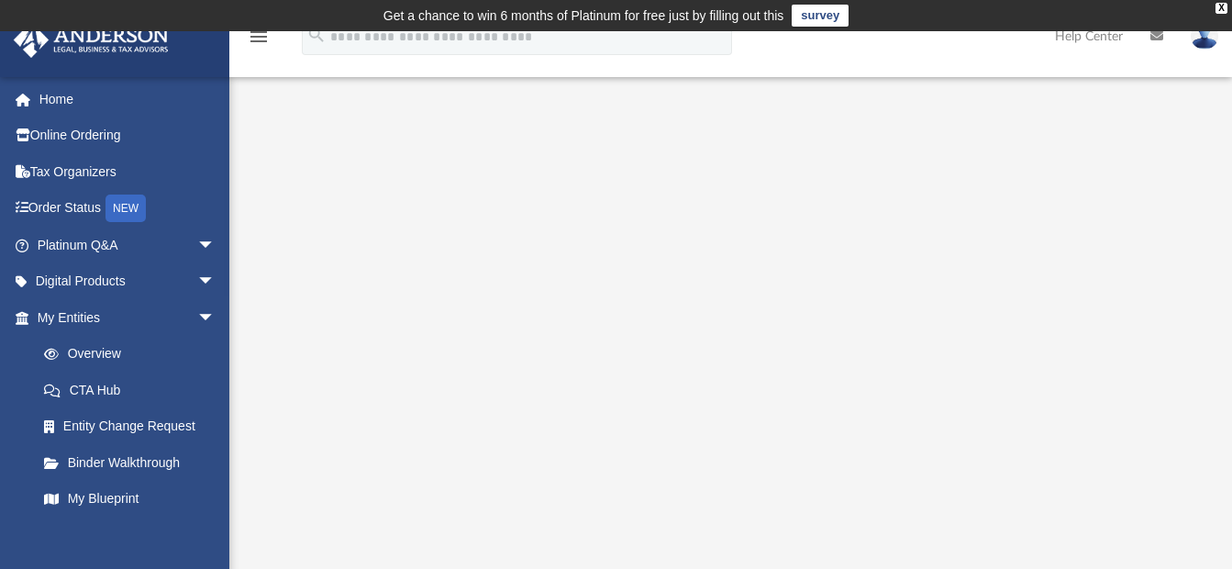 This screenshot has width=1232, height=569. I want to click on img: User Pic, so click(1205, 36).